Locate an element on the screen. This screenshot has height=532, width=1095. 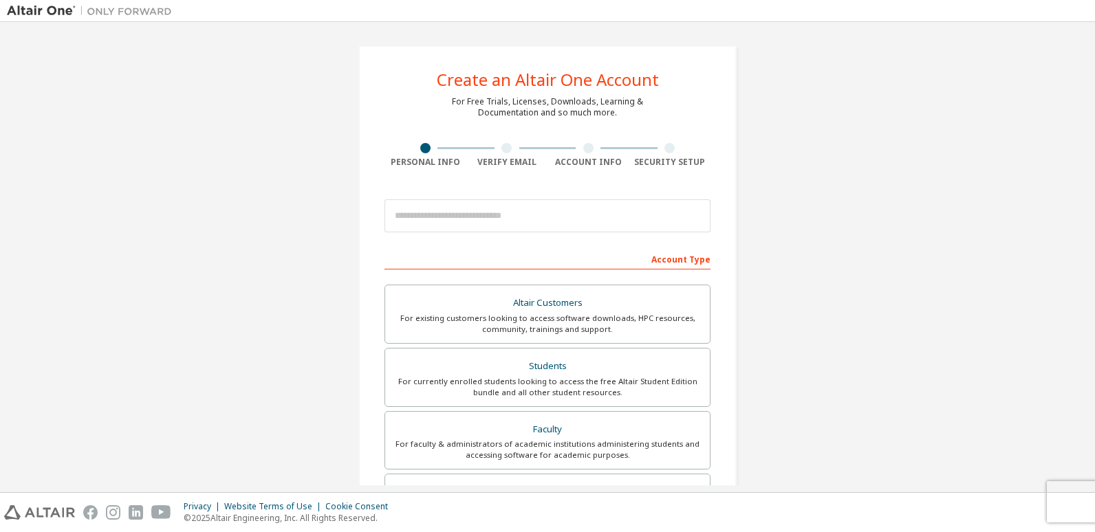
div: Faculty is located at coordinates (547, 430).